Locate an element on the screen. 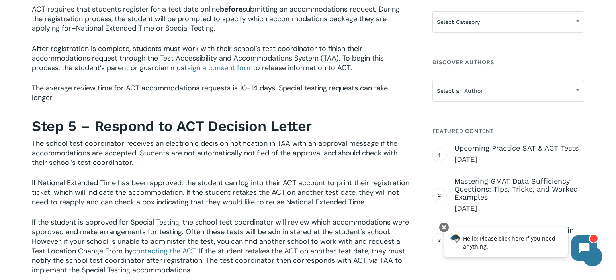 The width and height of the screenshot is (616, 280). b: before is located at coordinates (231, 9).